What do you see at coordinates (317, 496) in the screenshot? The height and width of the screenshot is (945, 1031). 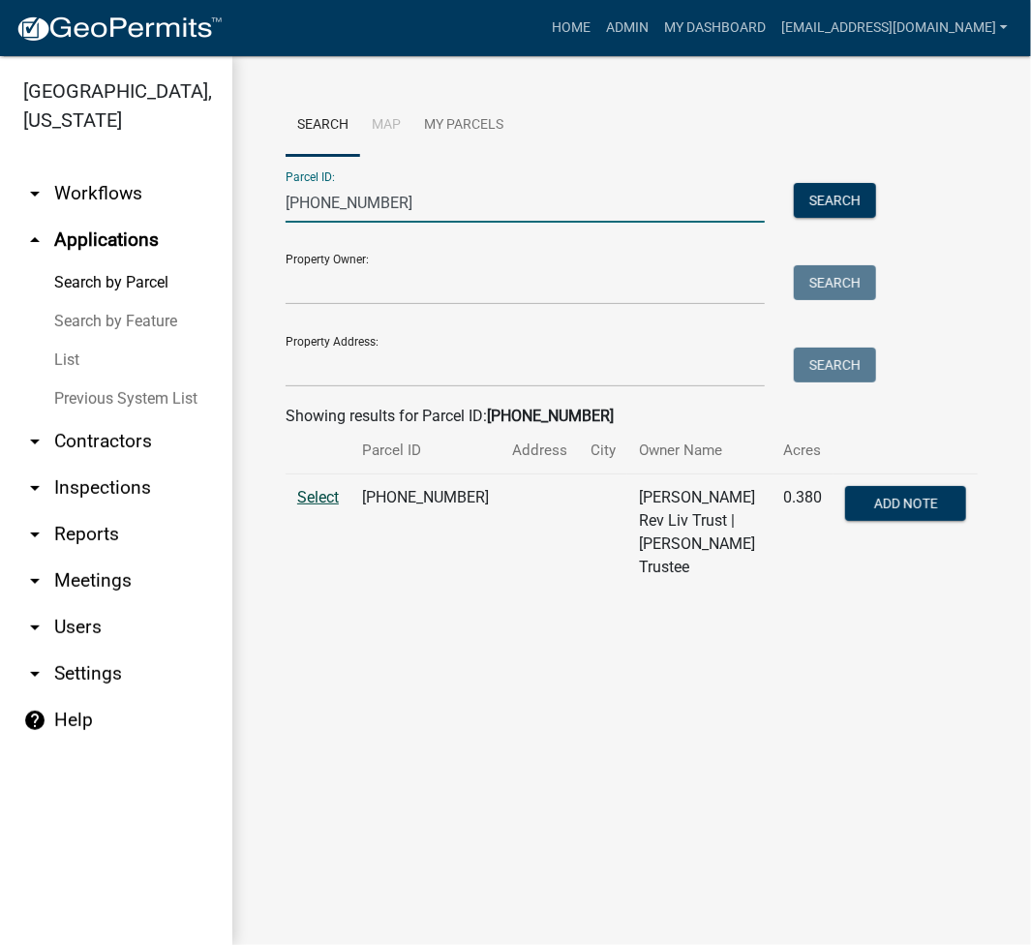 I see `span: Select` at bounding box center [317, 496].